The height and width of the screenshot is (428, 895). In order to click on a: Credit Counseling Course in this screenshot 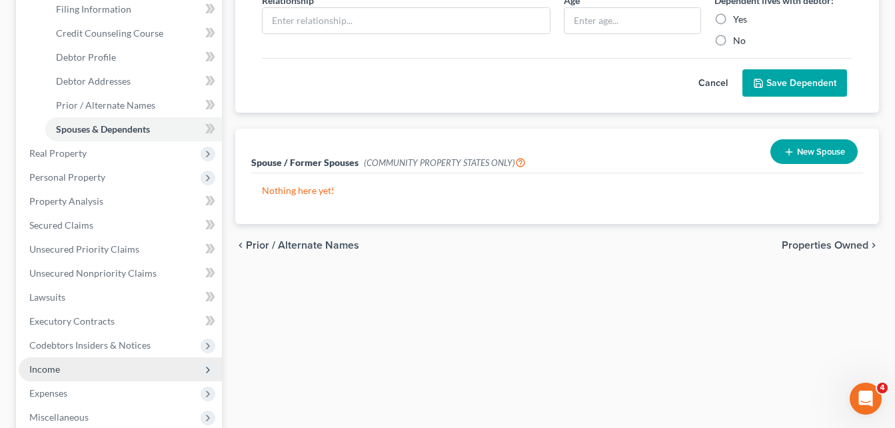, I will do `click(133, 33)`.